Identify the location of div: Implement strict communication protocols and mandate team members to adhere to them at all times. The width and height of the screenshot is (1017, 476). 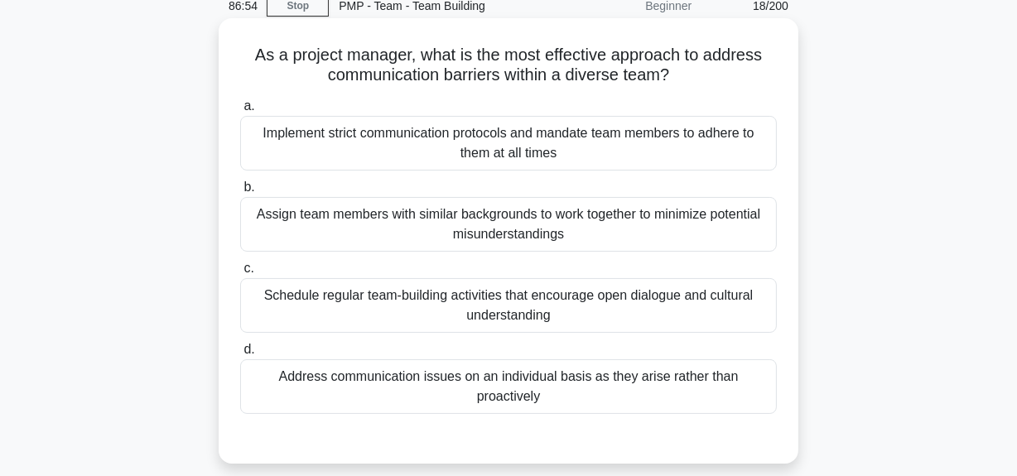
(509, 143).